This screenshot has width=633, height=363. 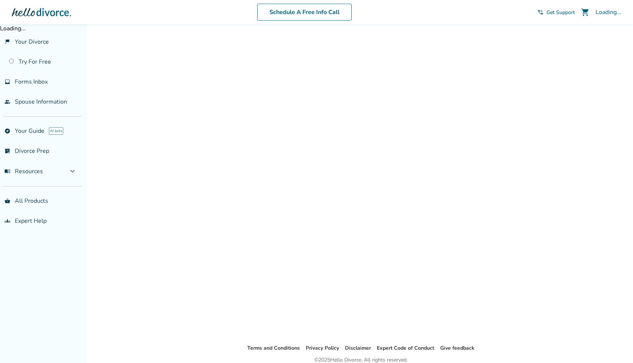 I want to click on li: Disclaimer, so click(x=358, y=348).